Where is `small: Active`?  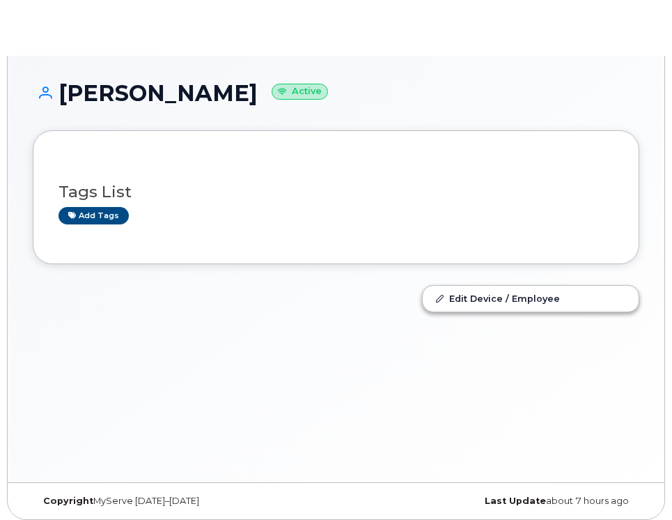 small: Active is located at coordinates (300, 91).